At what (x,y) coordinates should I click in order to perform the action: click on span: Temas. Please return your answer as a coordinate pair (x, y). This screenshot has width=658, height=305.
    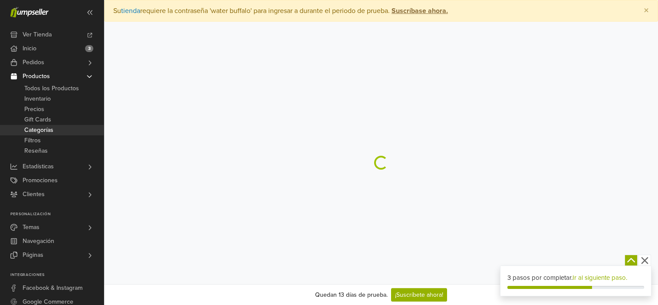
    Looking at the image, I should click on (31, 227).